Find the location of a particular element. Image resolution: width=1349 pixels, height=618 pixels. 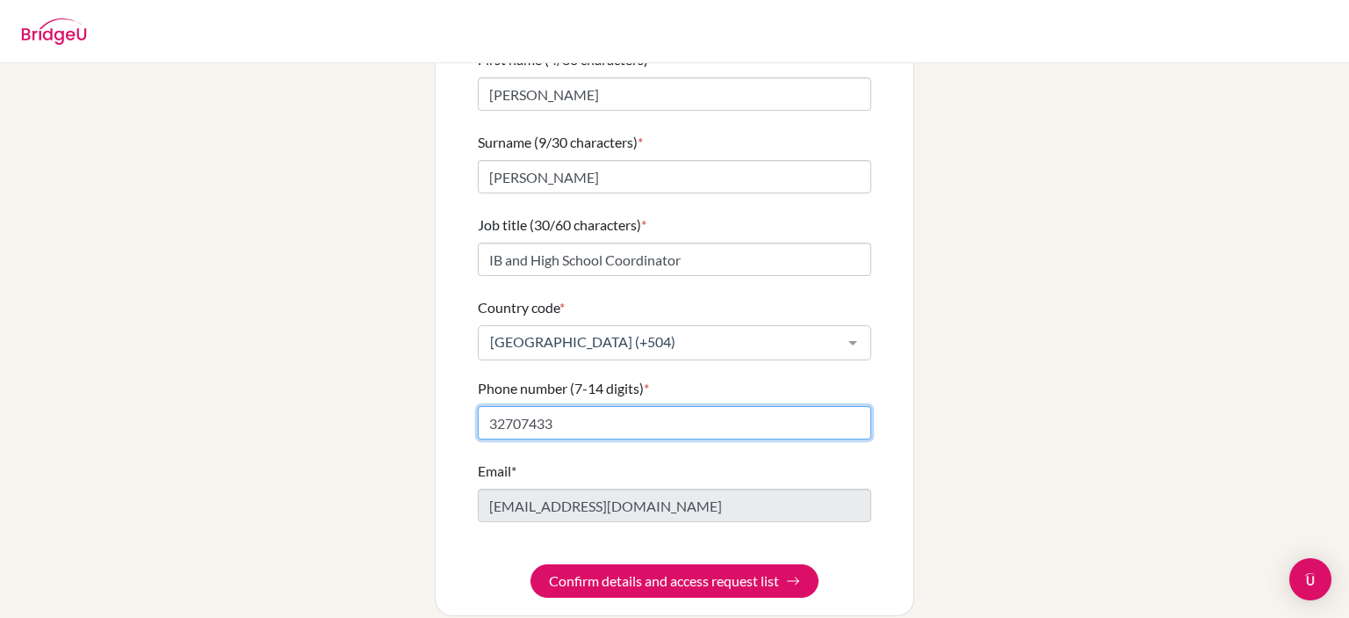

input: Enter your job title is located at coordinates (675, 259).